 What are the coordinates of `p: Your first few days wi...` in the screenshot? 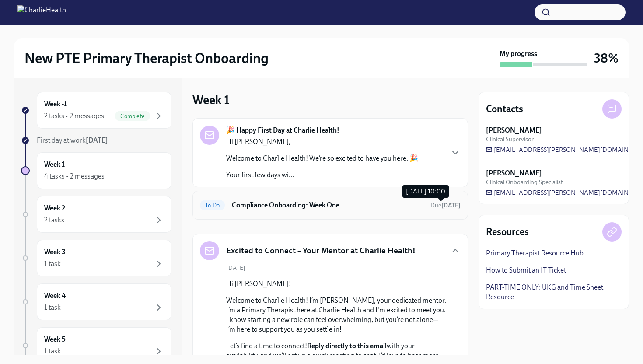 It's located at (322, 175).